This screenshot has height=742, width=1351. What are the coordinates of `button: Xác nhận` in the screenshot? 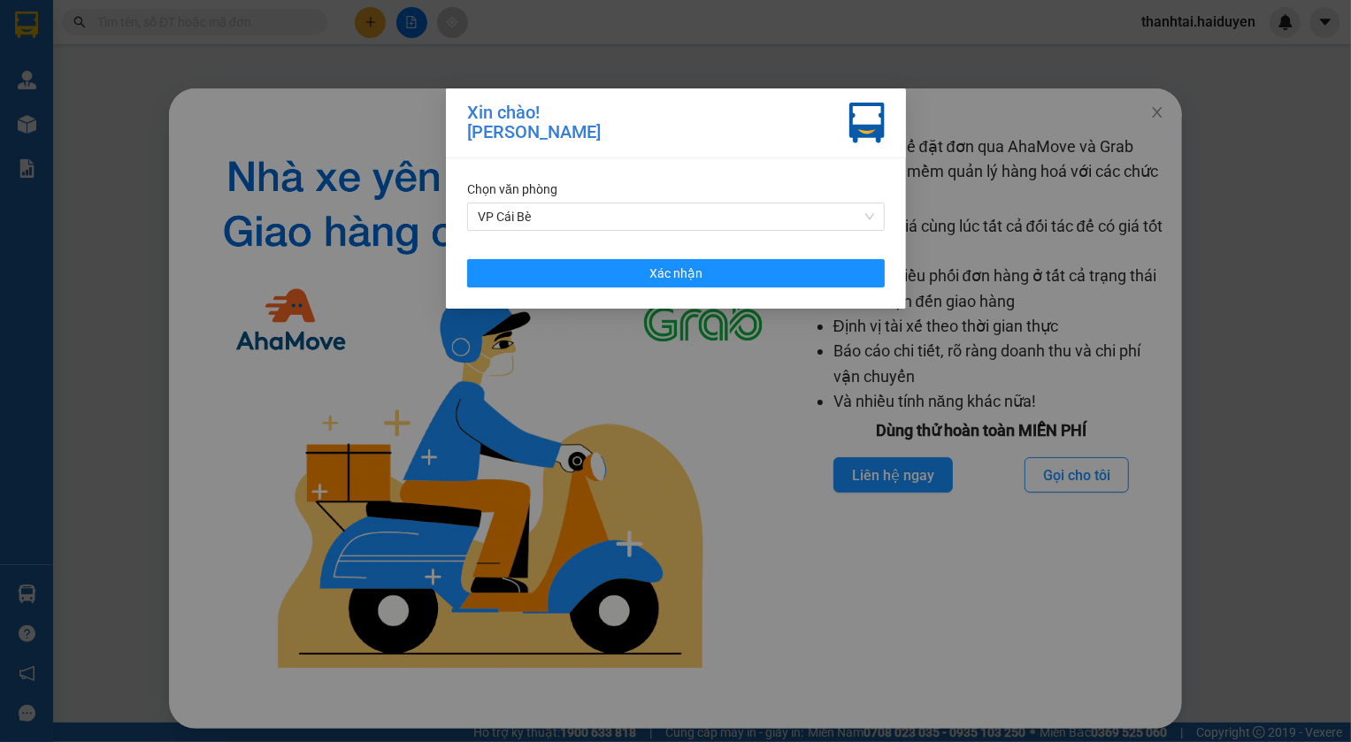 It's located at (676, 273).